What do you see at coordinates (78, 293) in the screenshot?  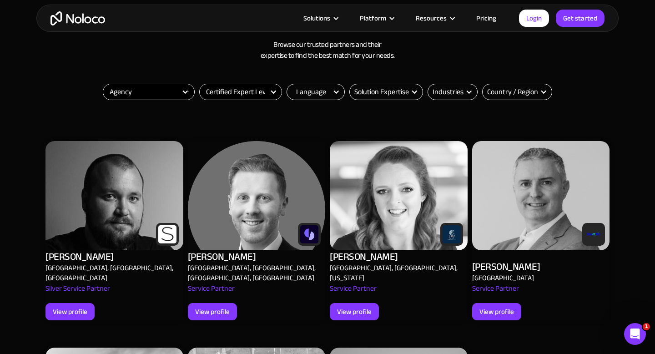 I see `div: Silver Service Partner` at bounding box center [78, 293].